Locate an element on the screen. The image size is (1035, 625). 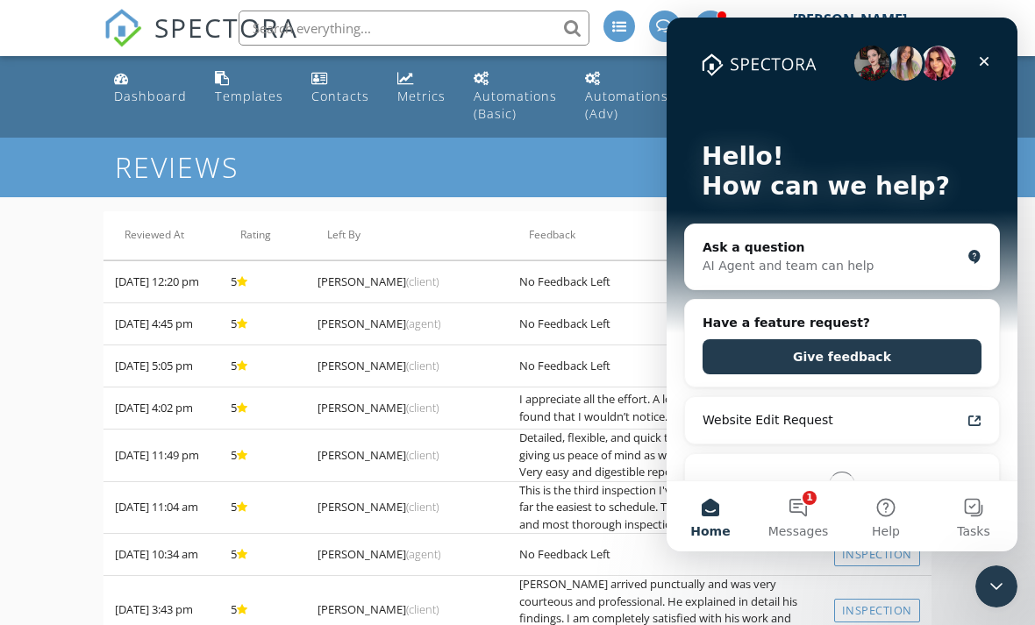
h2: Have a feature request? is located at coordinates (175, 305).